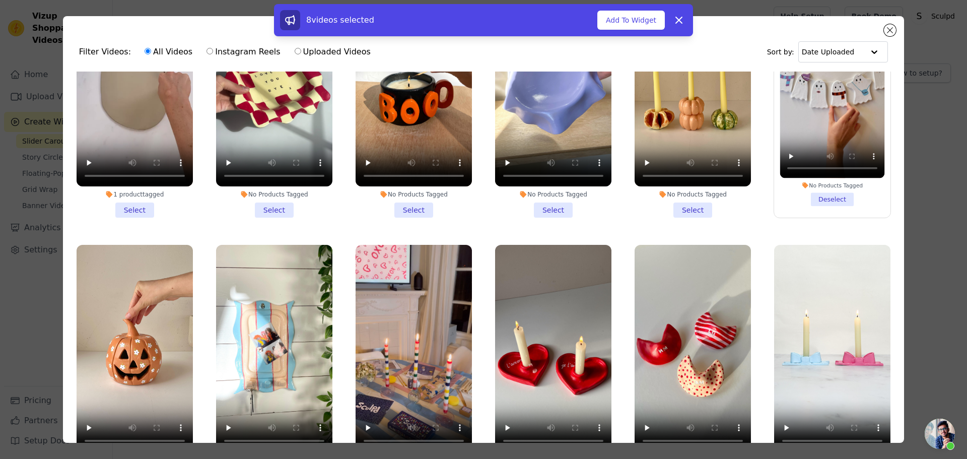 The image size is (967, 459). I want to click on span: 8 videos selected, so click(340, 20).